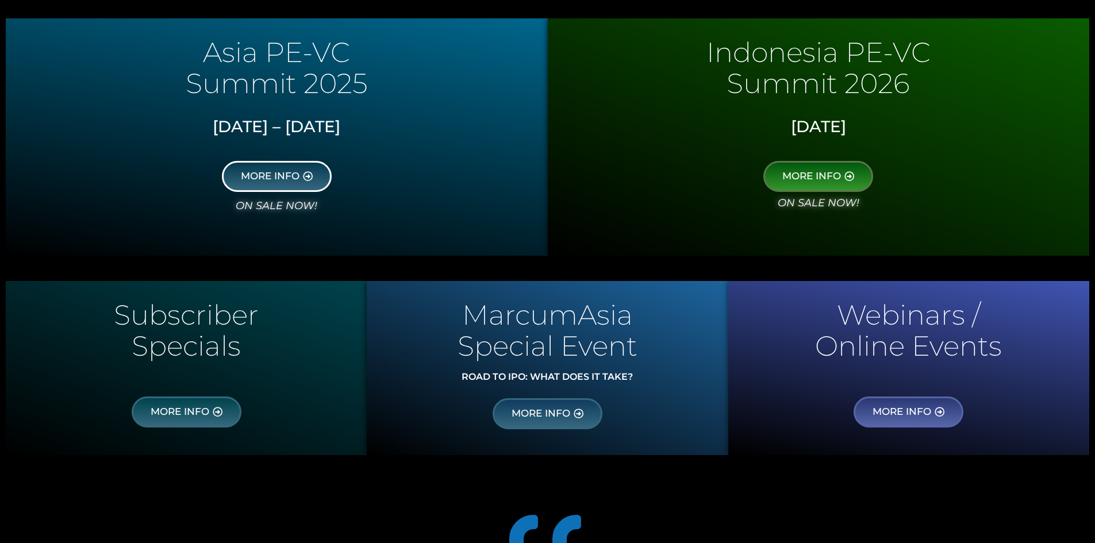  Describe the element at coordinates (186, 346) in the screenshot. I see `p: Specials` at that location.